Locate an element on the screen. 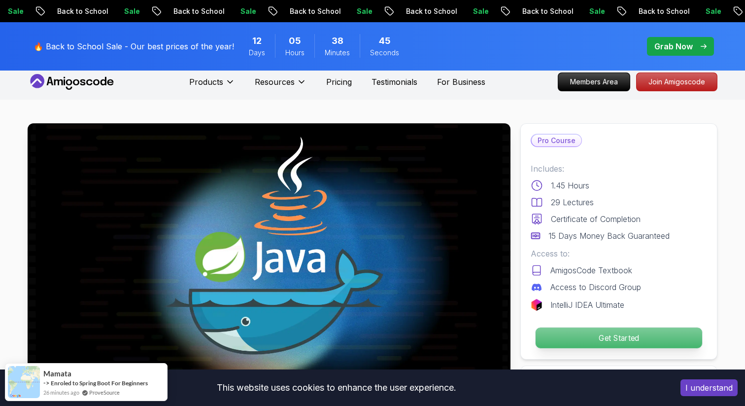 This screenshot has width=745, height=406. p: Includes: is located at coordinates (619, 169).